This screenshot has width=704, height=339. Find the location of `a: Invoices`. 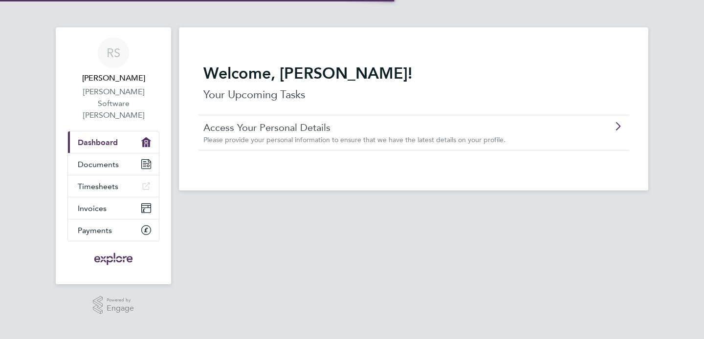

a: Invoices is located at coordinates (113, 208).